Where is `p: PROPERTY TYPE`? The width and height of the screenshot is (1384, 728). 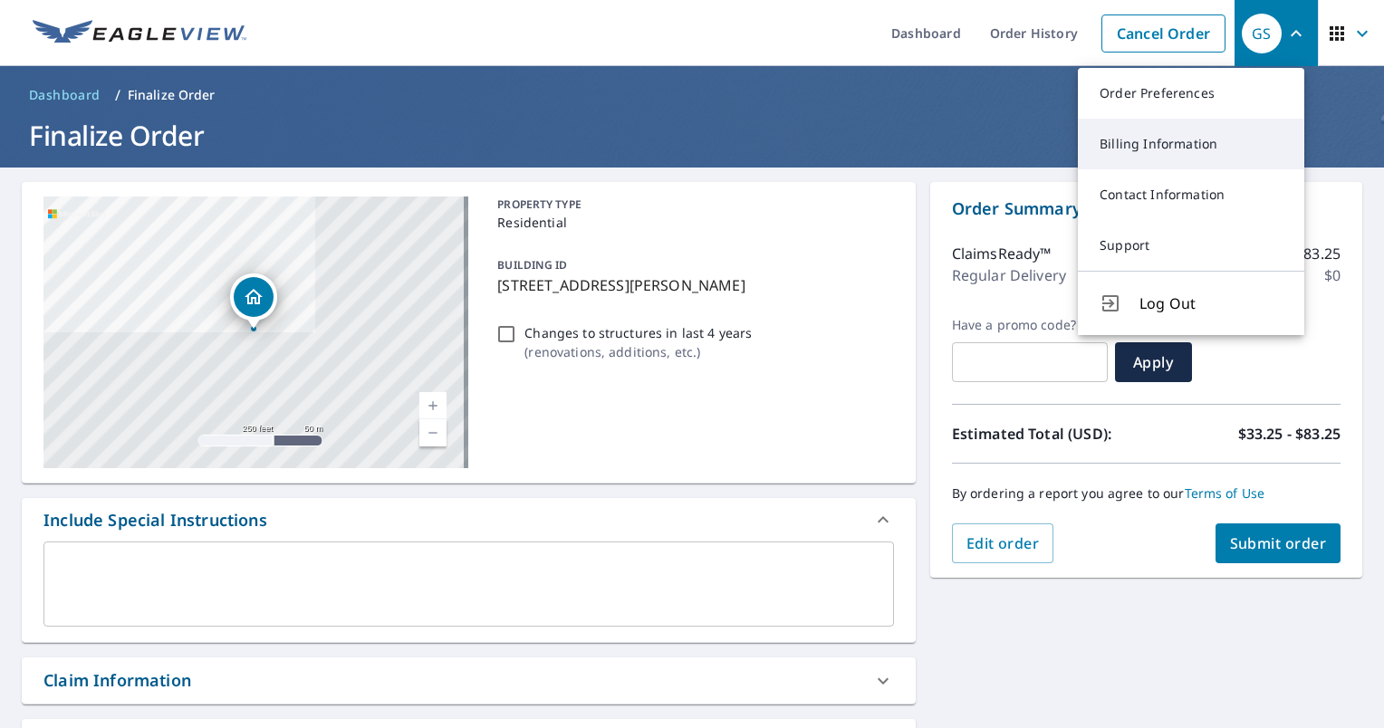
p: PROPERTY TYPE is located at coordinates (691, 205).